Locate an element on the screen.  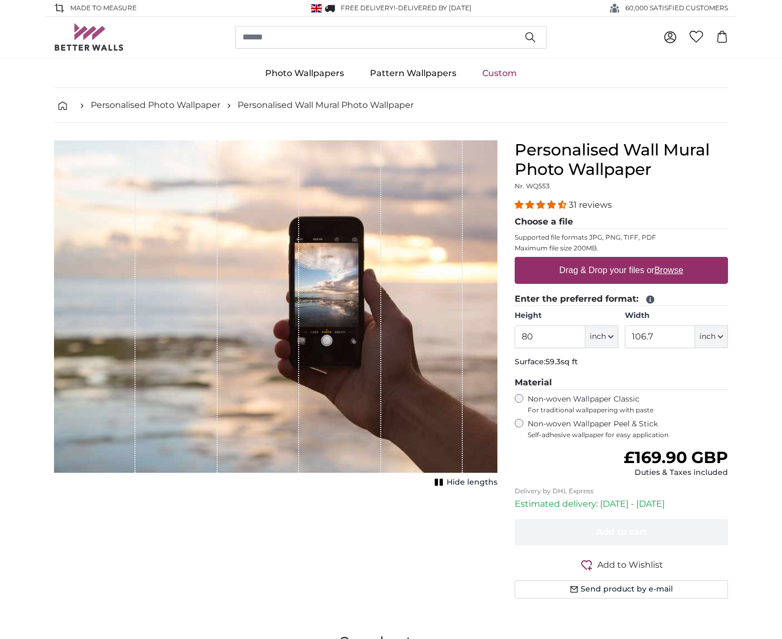
span: 31 reviews is located at coordinates (590, 205).